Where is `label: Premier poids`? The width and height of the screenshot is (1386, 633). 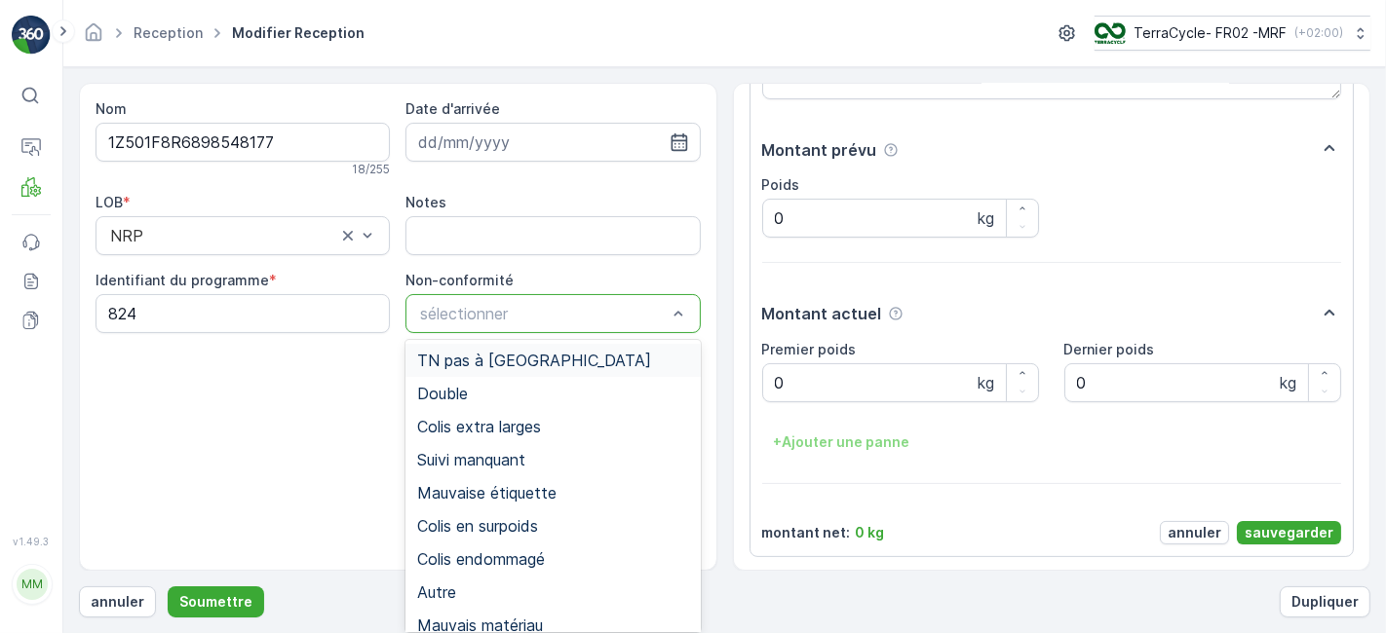
label: Premier poids is located at coordinates (809, 349).